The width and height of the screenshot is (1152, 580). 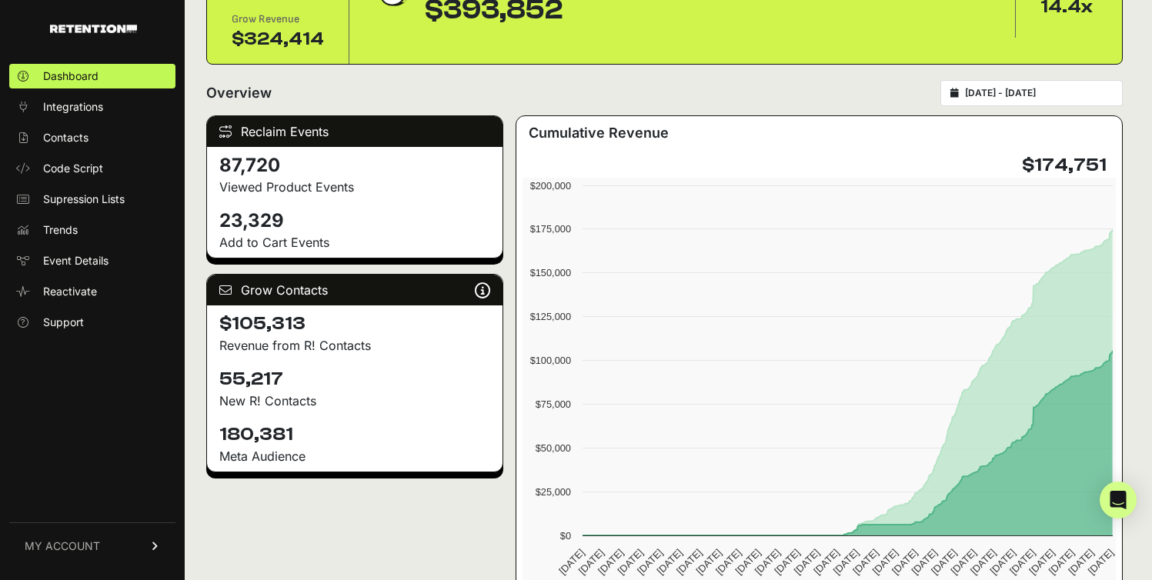 I want to click on text: $175,000, so click(x=550, y=229).